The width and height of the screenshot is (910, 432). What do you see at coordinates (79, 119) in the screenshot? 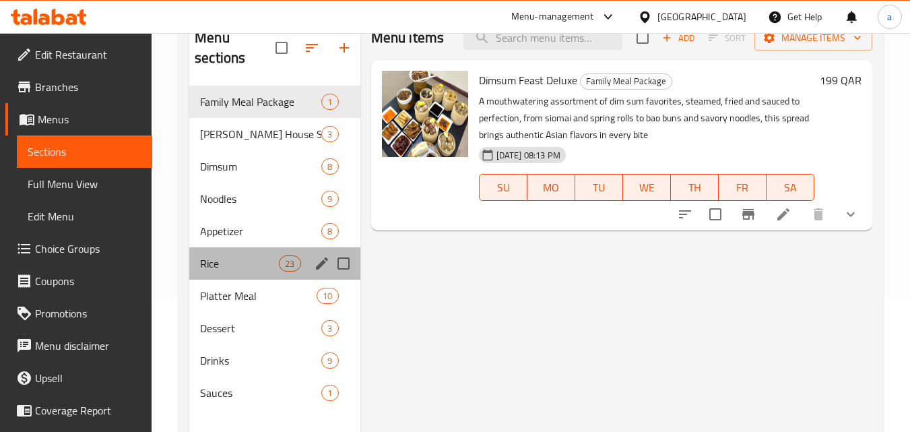
I see `a: Menus` at bounding box center [79, 119].